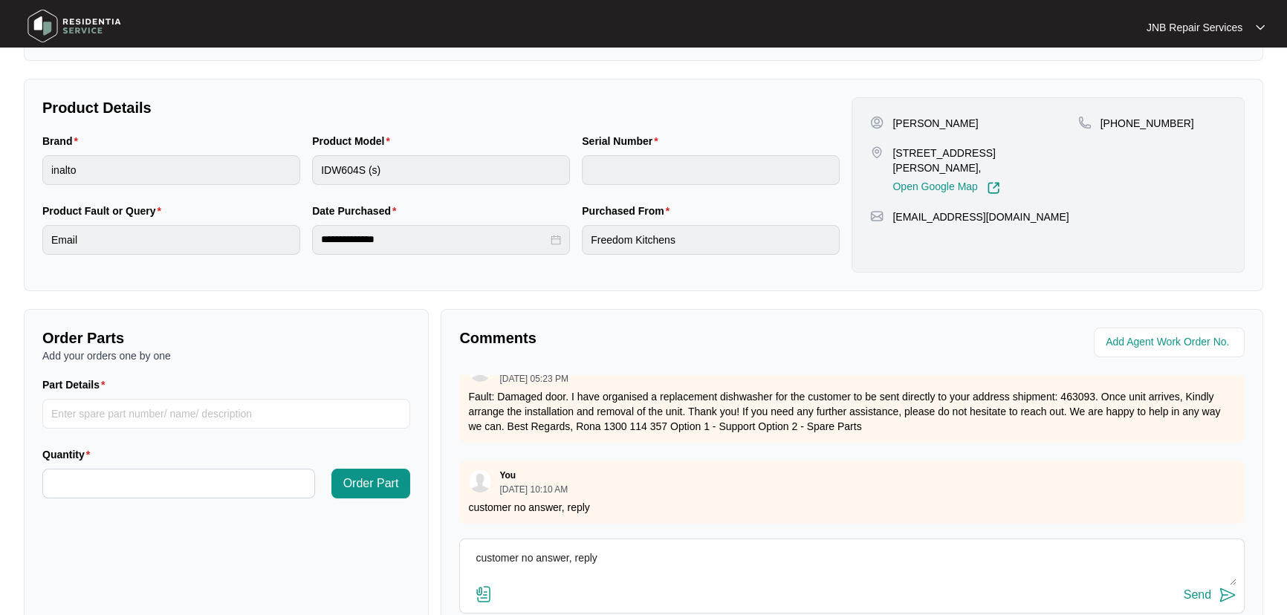 The image size is (1287, 615). Describe the element at coordinates (63, 141) in the screenshot. I see `label: Brand` at that location.